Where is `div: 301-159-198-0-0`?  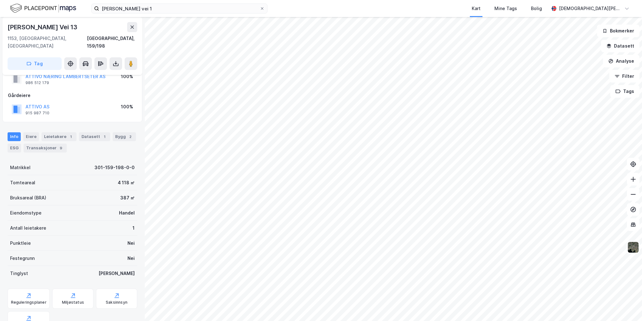
div: 301-159-198-0-0 is located at coordinates (115, 167).